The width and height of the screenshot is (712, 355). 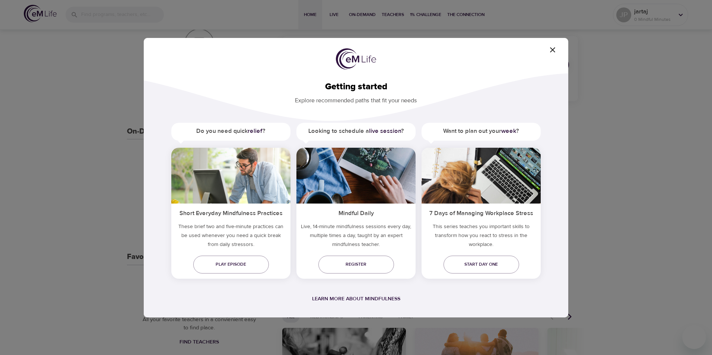 I want to click on h5: Looking to schedule a ?, so click(x=356, y=131).